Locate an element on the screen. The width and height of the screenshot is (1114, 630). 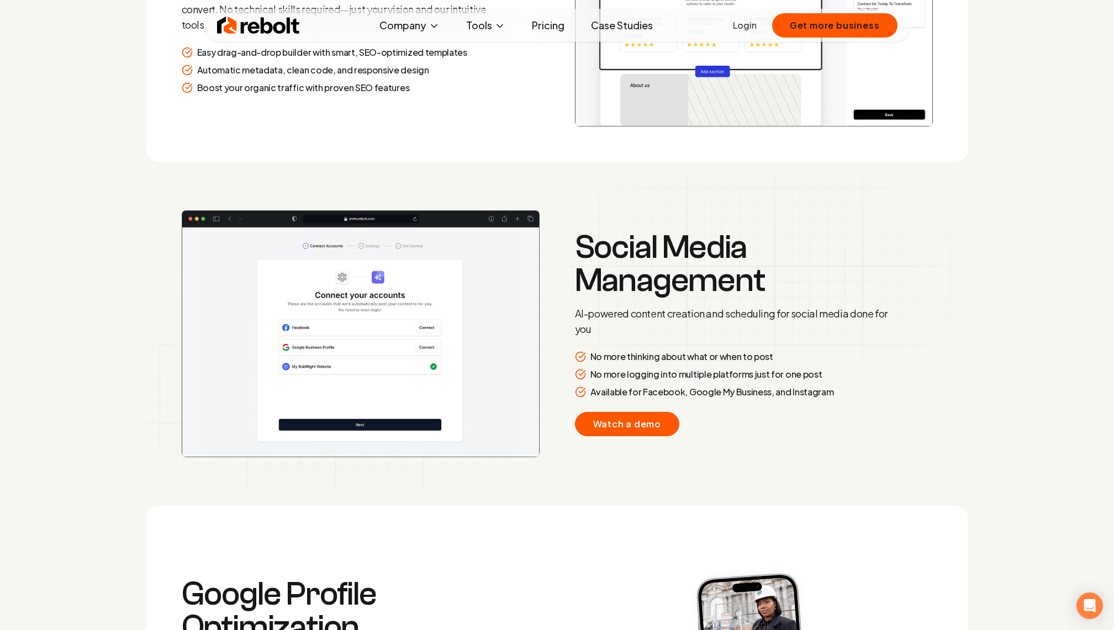
button: Get more business is located at coordinates (835, 25).